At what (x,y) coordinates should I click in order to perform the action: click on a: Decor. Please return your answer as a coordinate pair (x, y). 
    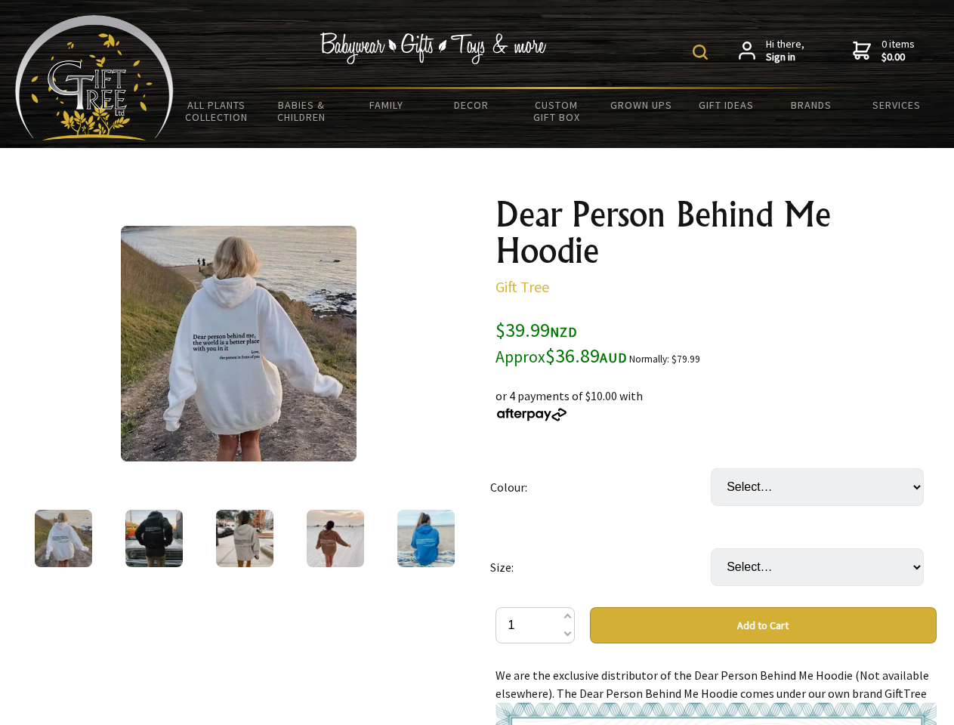
    Looking at the image, I should click on (472, 105).